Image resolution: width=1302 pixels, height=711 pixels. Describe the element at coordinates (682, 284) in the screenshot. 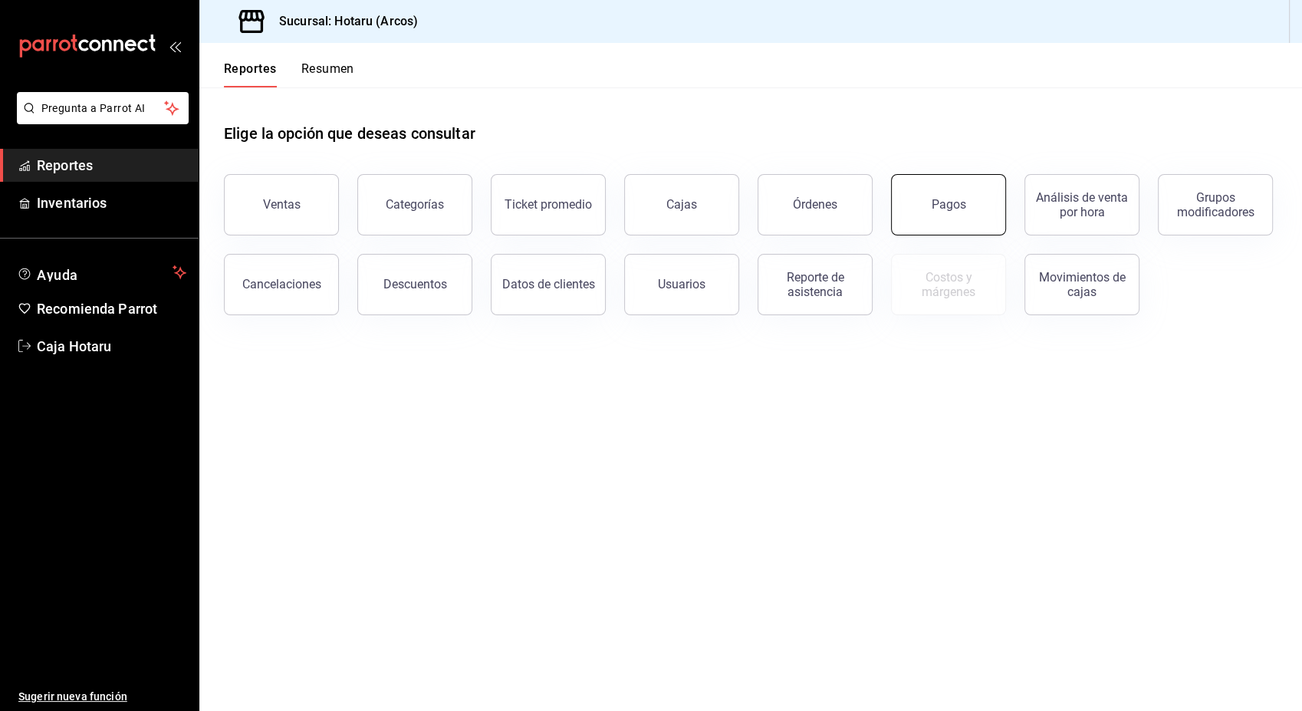

I see `div: Usuarios` at that location.